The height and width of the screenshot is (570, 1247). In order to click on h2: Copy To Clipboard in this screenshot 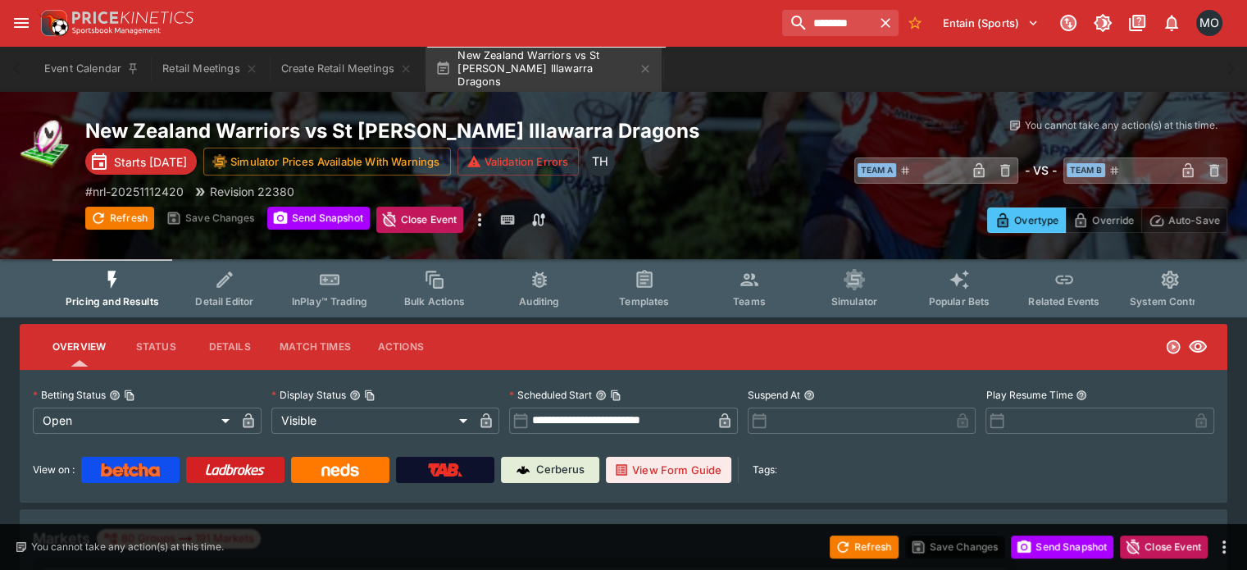, I will do `click(418, 130)`.